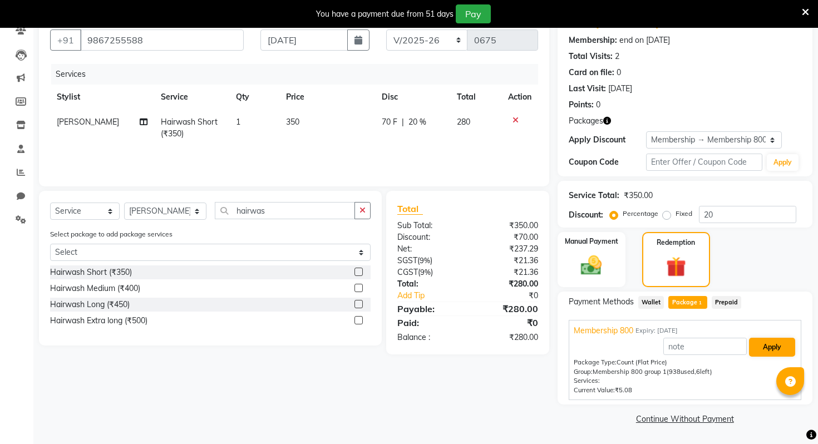  What do you see at coordinates (617, 56) in the screenshot?
I see `div: 2` at bounding box center [617, 56].